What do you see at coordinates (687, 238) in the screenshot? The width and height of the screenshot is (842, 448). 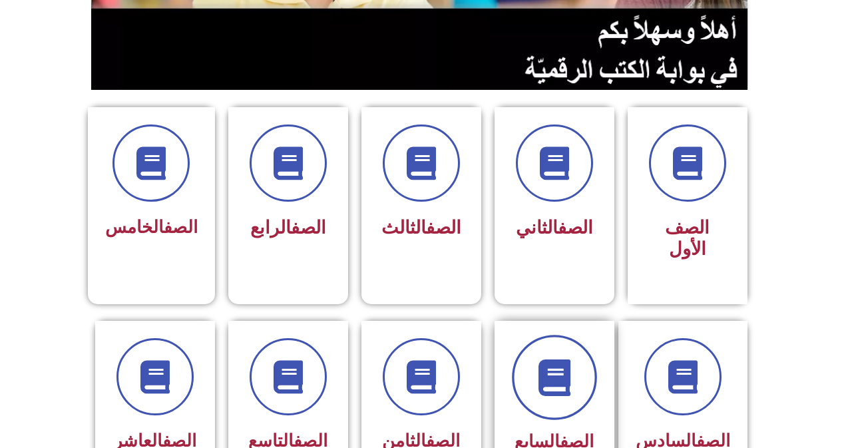 I see `span: الصف الأول` at bounding box center [687, 238].